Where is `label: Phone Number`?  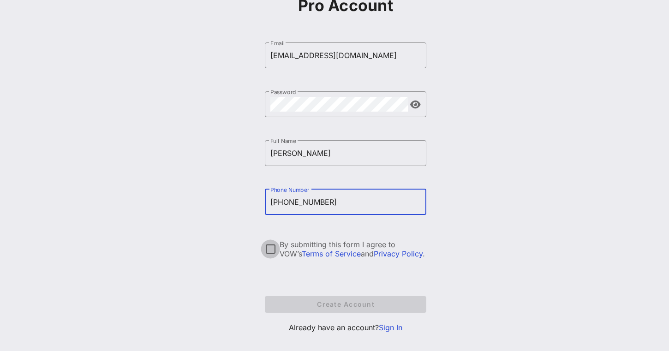
label: Phone Number is located at coordinates (290, 190).